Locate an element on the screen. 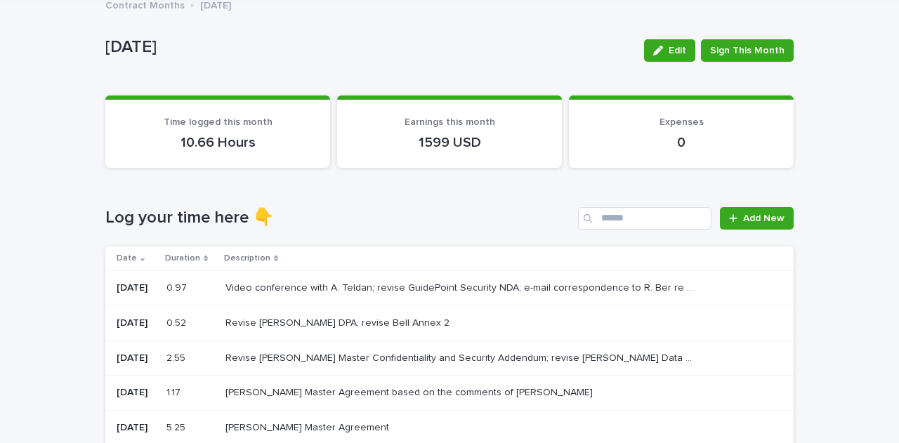 Image resolution: width=899 pixels, height=443 pixels. button: Edit is located at coordinates (669, 51).